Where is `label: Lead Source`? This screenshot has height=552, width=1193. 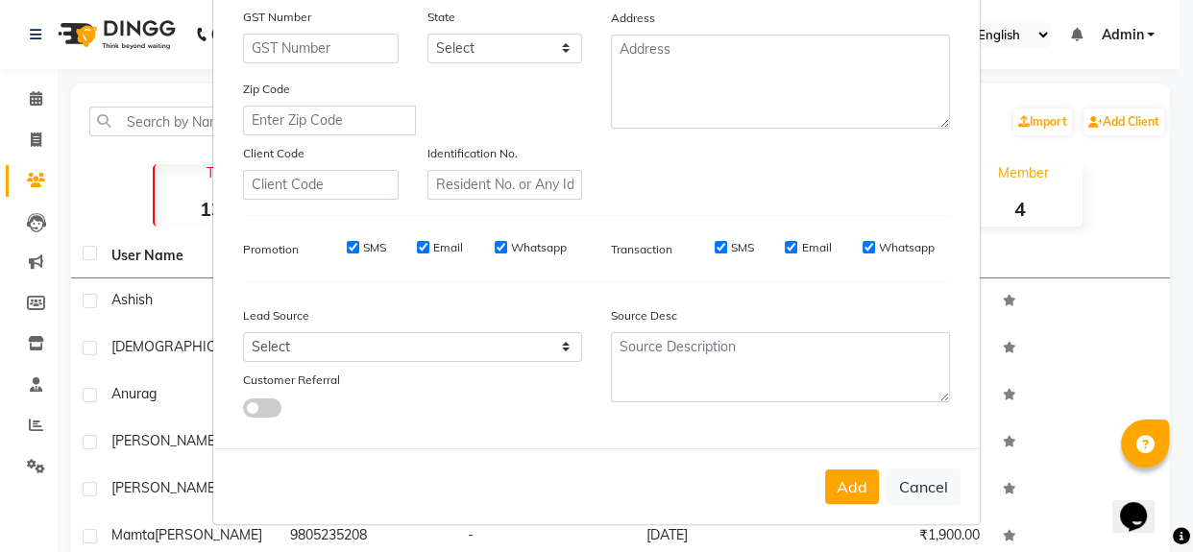 label: Lead Source is located at coordinates (276, 316).